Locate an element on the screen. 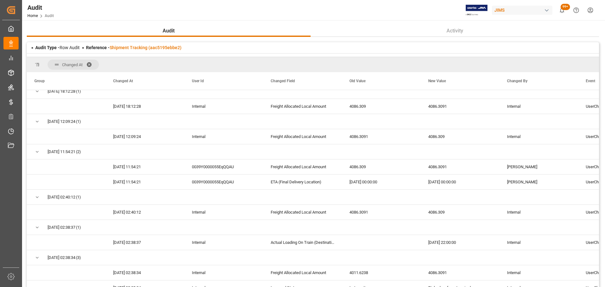  a: Home is located at coordinates (32, 16).